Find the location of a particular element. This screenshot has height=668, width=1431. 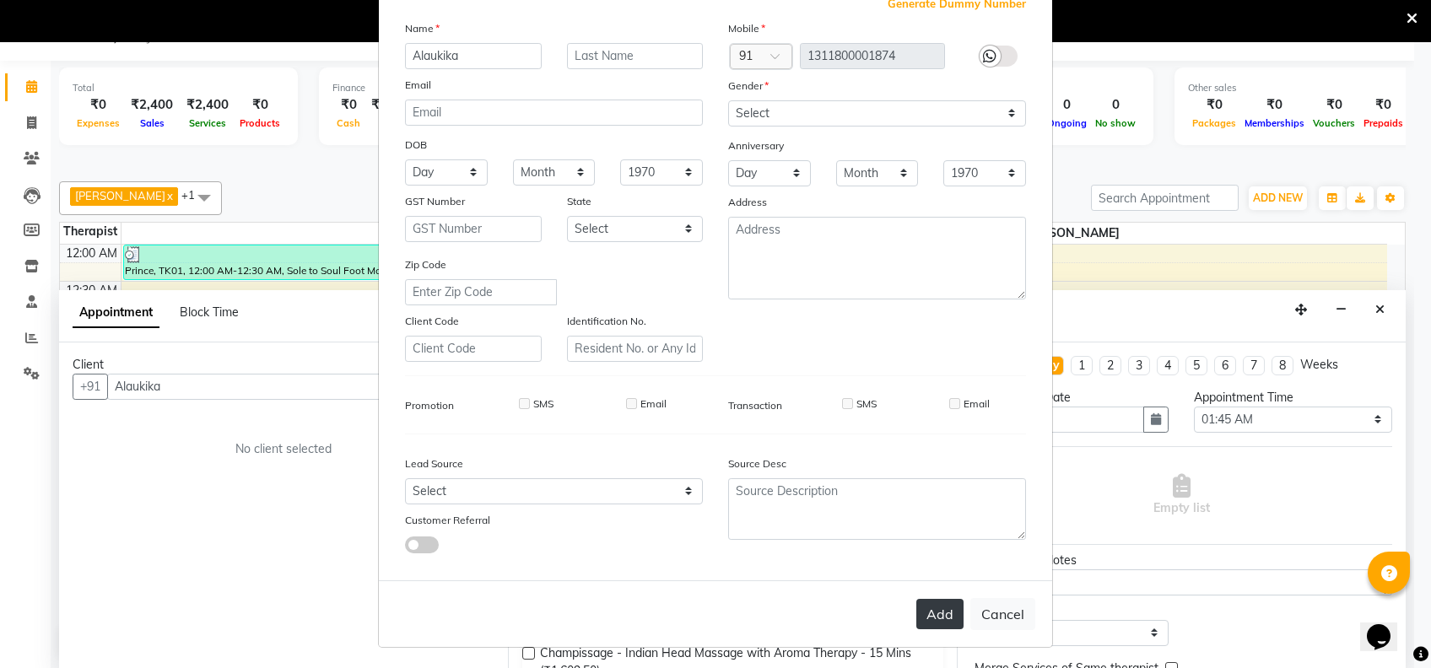

input: Mobile is located at coordinates (872, 56).